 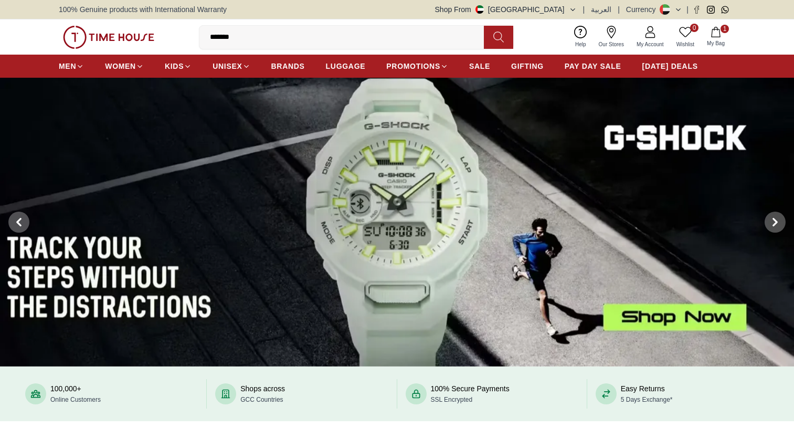 What do you see at coordinates (601, 9) in the screenshot?
I see `button: العربية` at bounding box center [601, 9].